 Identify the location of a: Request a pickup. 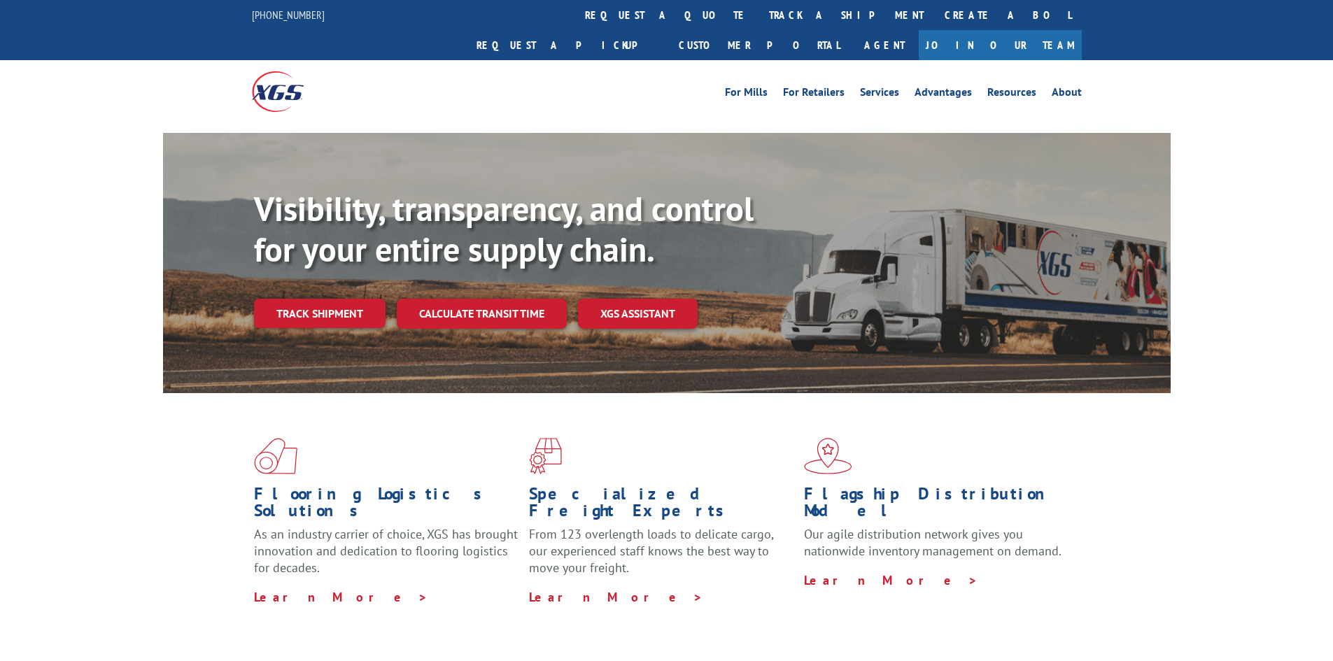
(567, 45).